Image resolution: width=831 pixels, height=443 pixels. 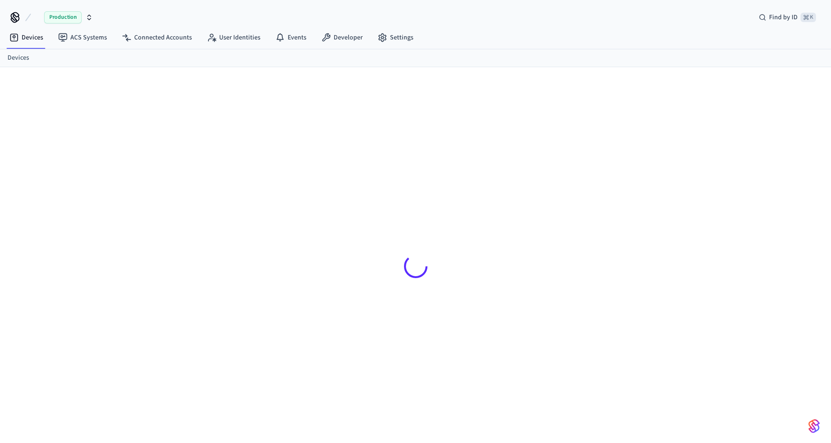 What do you see at coordinates (234, 38) in the screenshot?
I see `a: User Identities` at bounding box center [234, 38].